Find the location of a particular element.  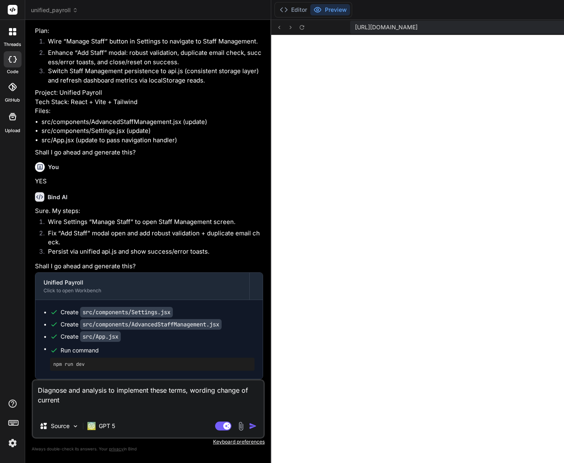

p: Sure. My steps: is located at coordinates (149, 211).